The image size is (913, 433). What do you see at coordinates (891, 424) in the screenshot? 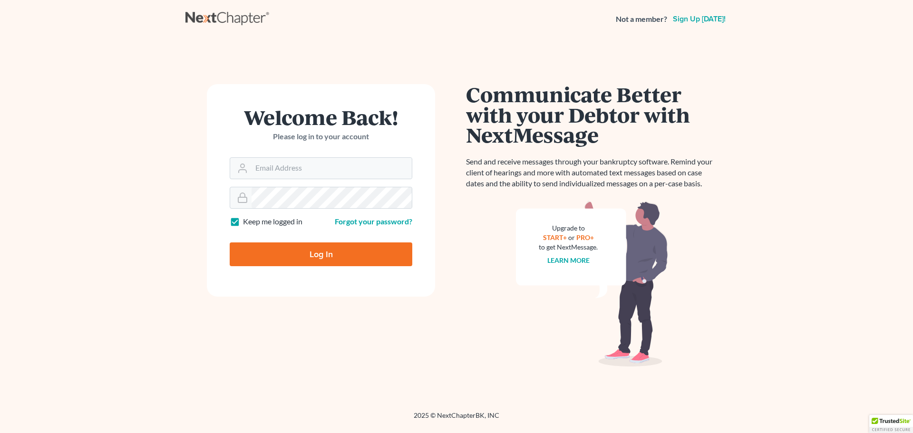
I see `div: TrustedSite Certified` at bounding box center [891, 424].